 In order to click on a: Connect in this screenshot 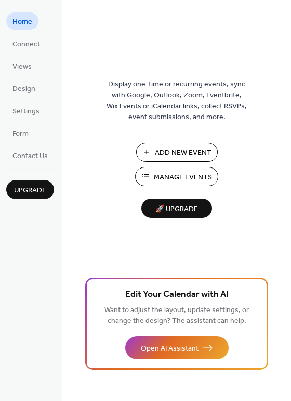, I will do `click(26, 43)`.